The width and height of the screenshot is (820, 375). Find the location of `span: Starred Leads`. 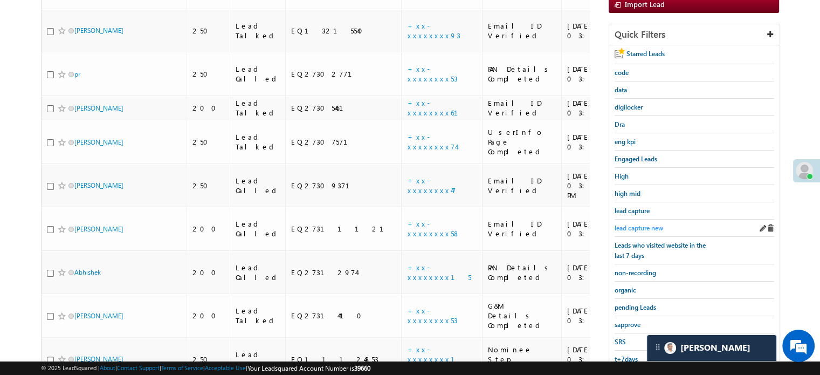

span: Starred Leads is located at coordinates (645, 53).